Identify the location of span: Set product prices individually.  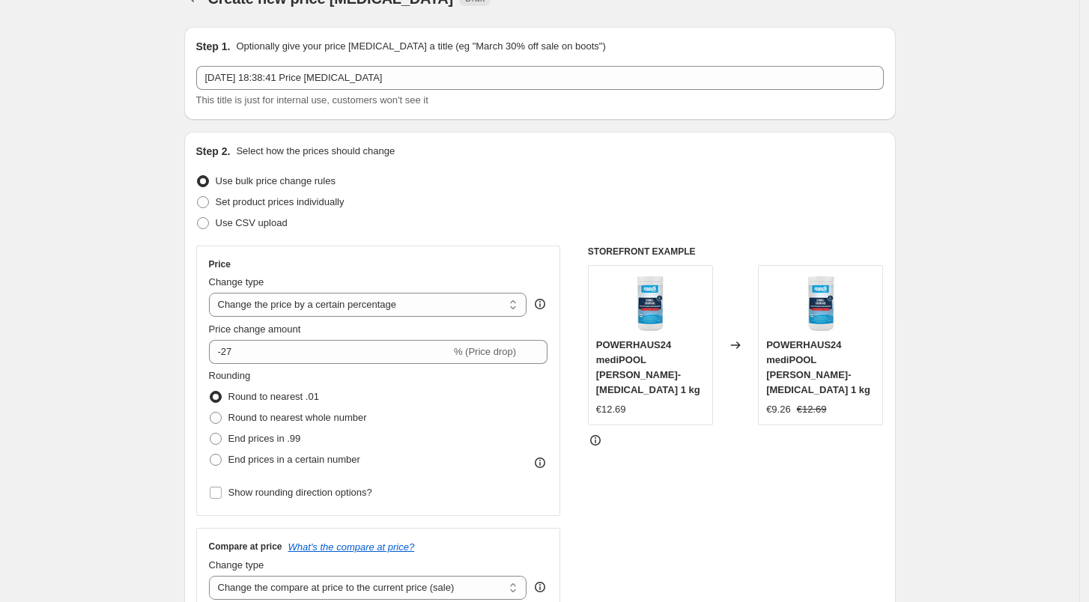
(280, 201).